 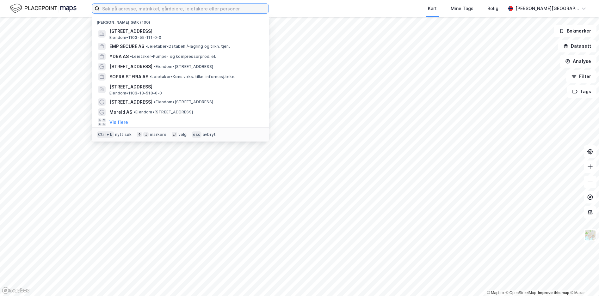 I want to click on span: Eiendom • 1103-55-111-0-0, so click(x=135, y=38).